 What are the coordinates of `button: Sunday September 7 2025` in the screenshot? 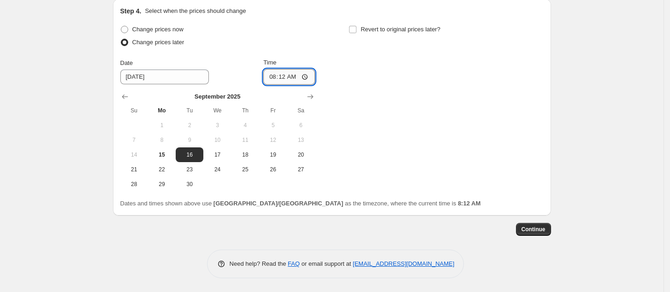 It's located at (134, 140).